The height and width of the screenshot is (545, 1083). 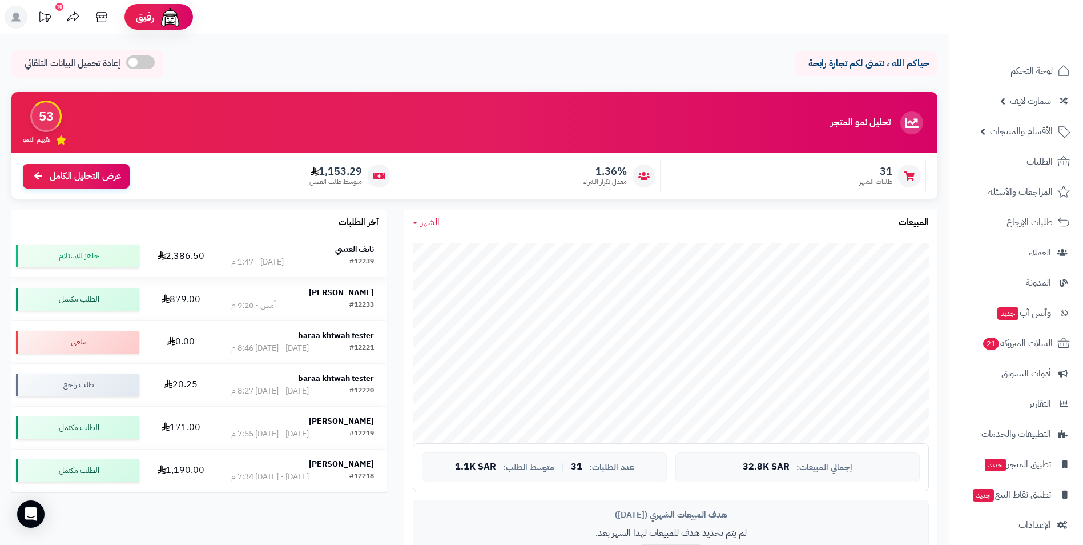 I want to click on span: عدد الطلبات:, so click(x=612, y=467).